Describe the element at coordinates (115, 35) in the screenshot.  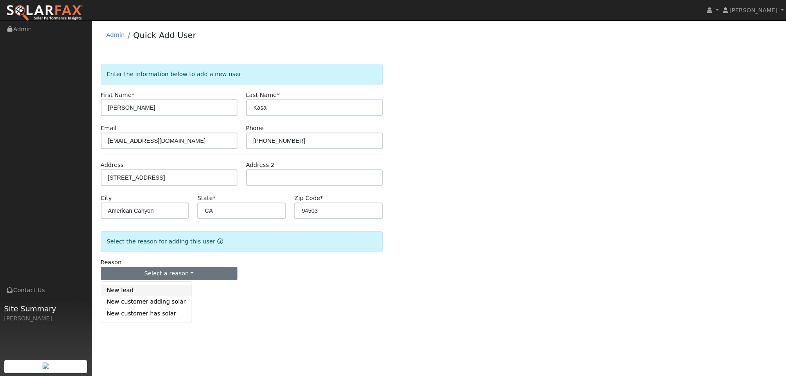
I see `a: Admin` at that location.